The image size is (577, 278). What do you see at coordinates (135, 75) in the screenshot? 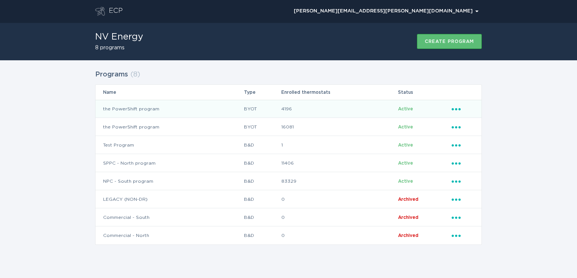
I see `span: ( 8 )` at bounding box center [135, 75].